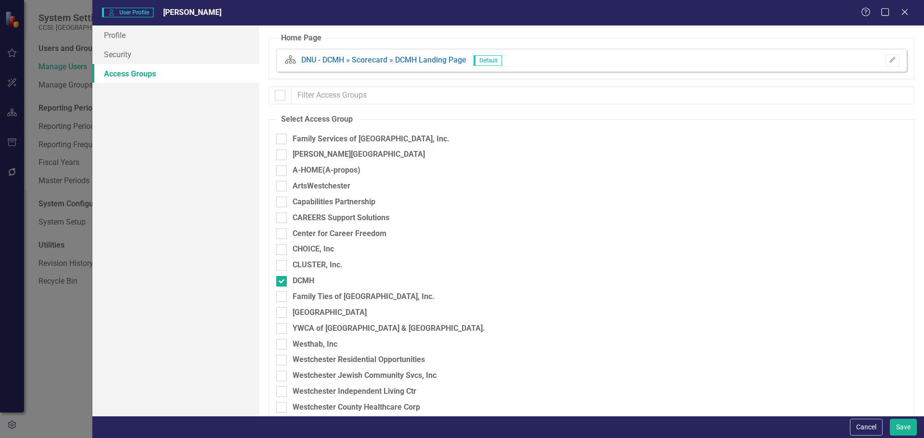 This screenshot has height=438, width=924. Describe the element at coordinates (383, 60) in the screenshot. I see `a: DNU - DCMH » Scorecard » DCMH Landing Page` at that location.